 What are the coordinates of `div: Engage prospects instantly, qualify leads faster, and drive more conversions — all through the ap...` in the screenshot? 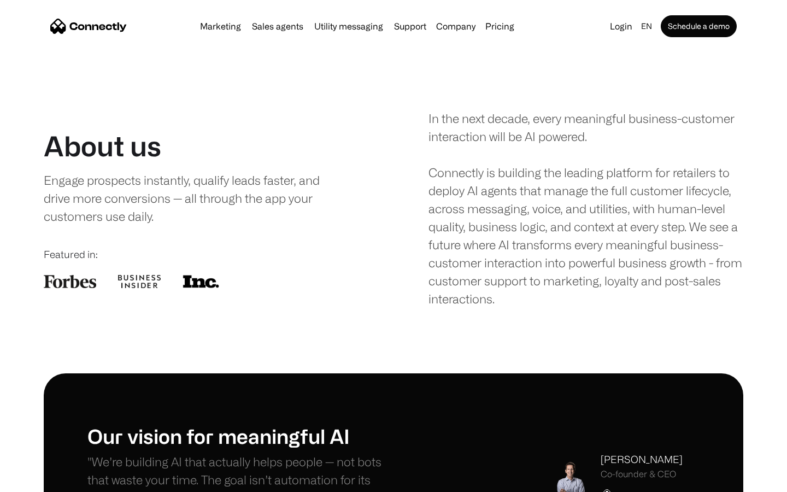 It's located at (193, 198).